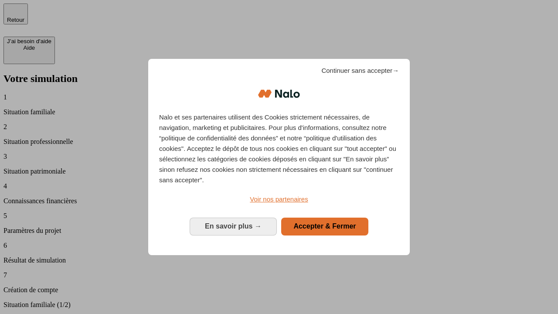 The height and width of the screenshot is (314, 558). I want to click on span: Accepter & Fermer, so click(325, 226).